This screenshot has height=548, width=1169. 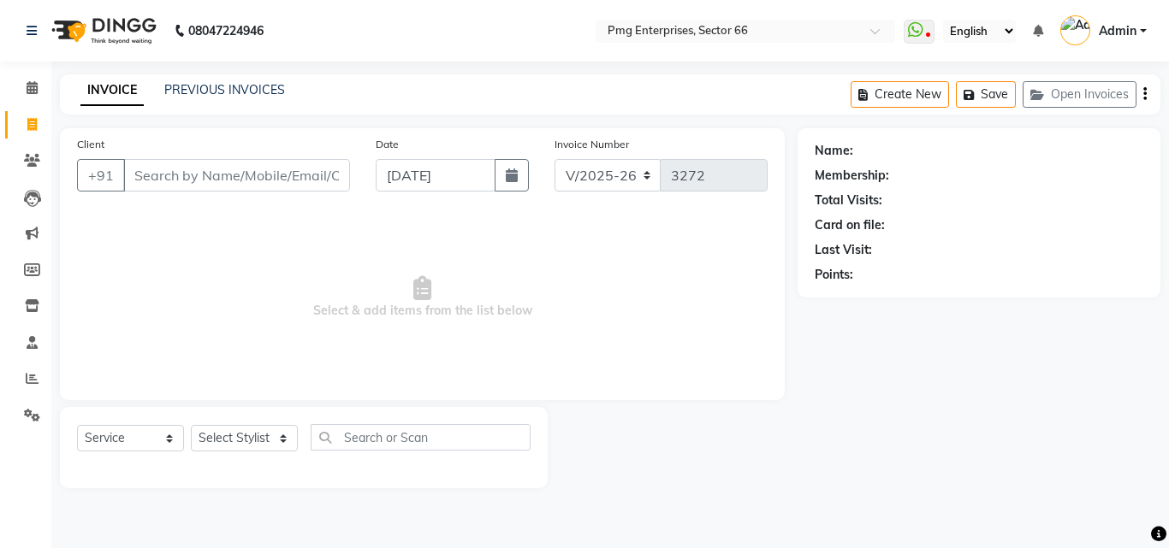 I want to click on button: Save, so click(x=986, y=94).